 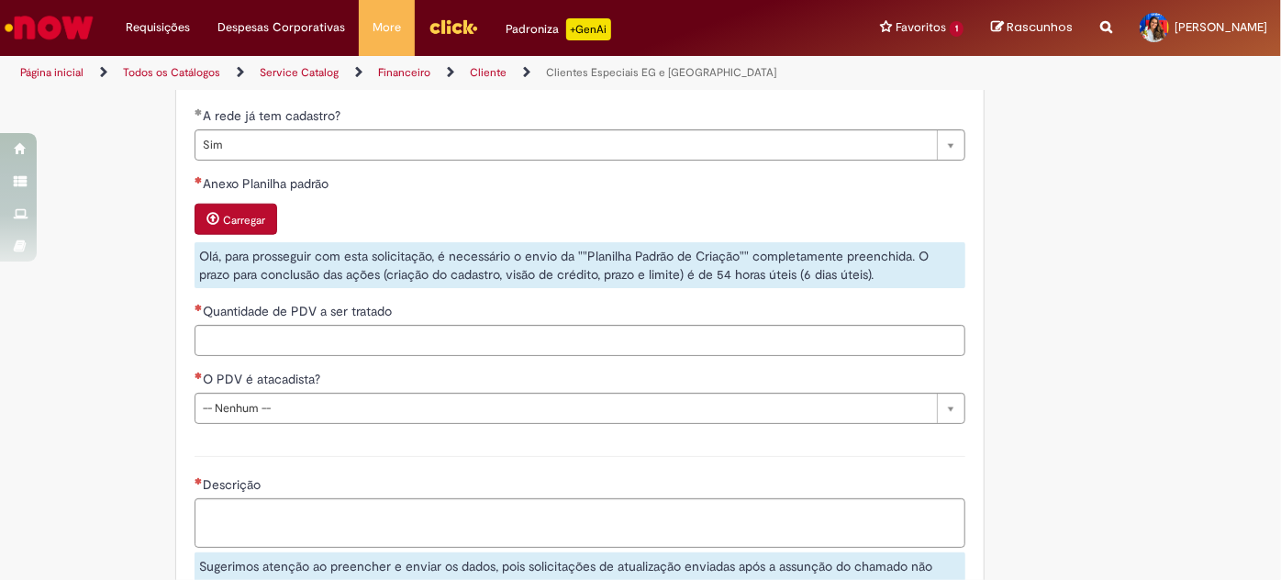 What do you see at coordinates (281, 28) in the screenshot?
I see `span: Despesas Corporativas` at bounding box center [281, 28].